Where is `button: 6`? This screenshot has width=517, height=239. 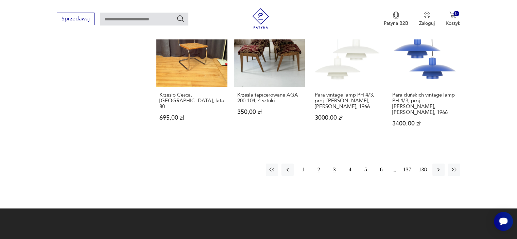
button: 6 is located at coordinates (381, 170).